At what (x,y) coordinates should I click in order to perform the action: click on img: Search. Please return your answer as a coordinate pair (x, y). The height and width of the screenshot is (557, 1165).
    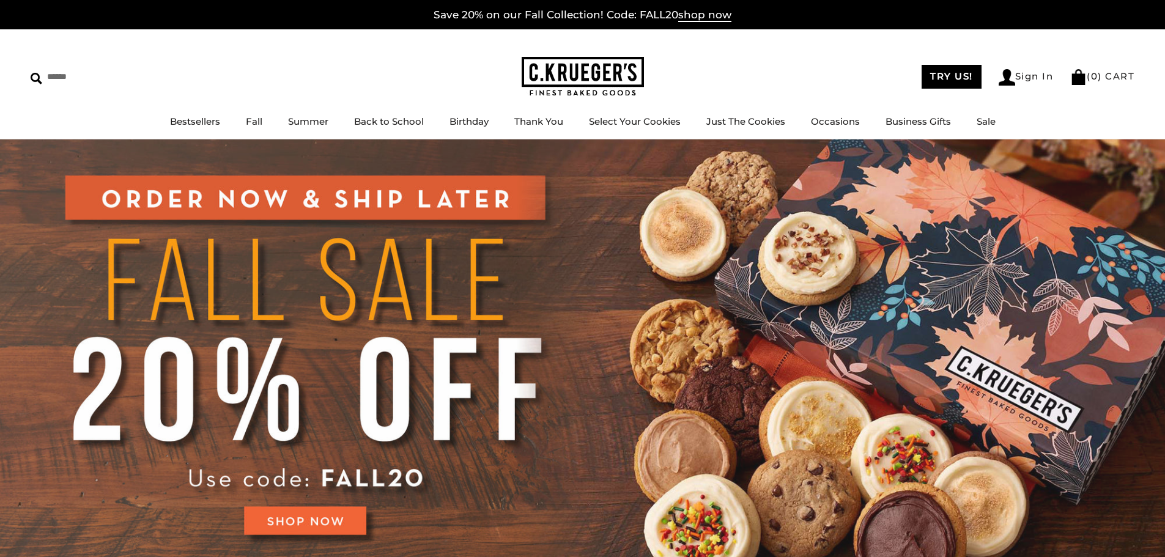
    Looking at the image, I should click on (36, 78).